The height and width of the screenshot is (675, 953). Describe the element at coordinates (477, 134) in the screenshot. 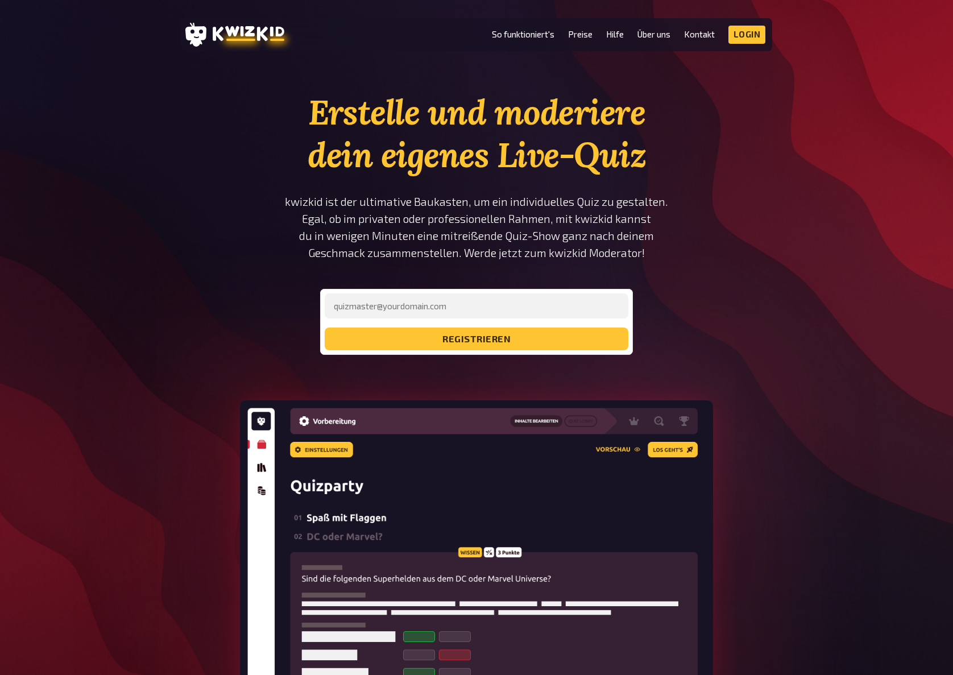

I see `h1: Erstelle und moderiere dein eigenes Live-Quiz` at that location.